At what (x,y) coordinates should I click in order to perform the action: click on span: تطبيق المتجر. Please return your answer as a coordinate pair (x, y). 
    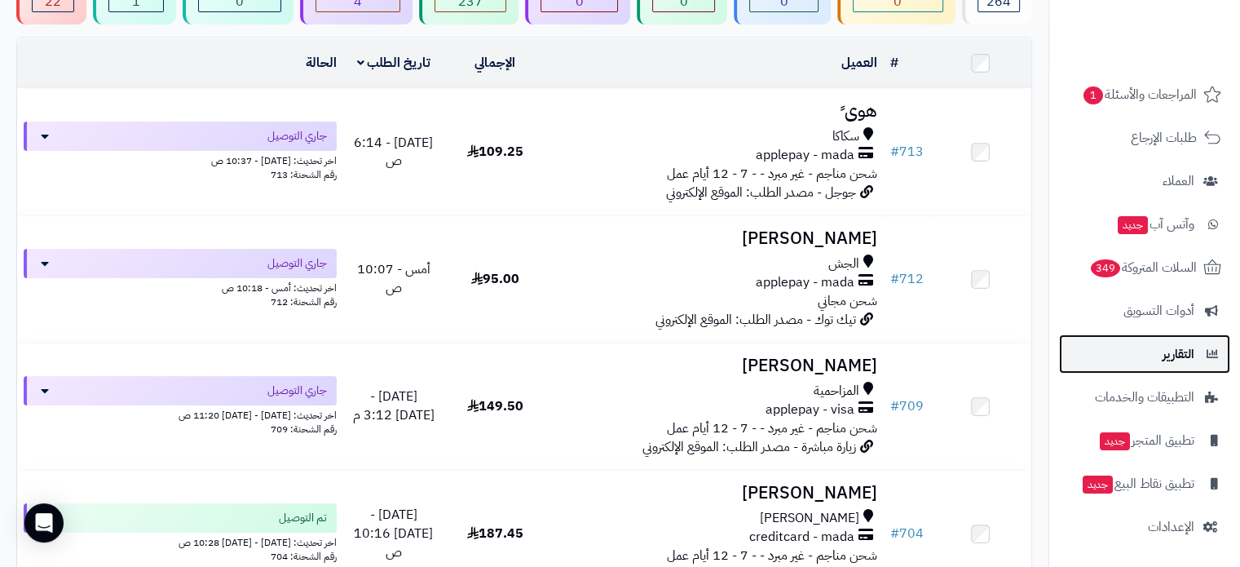
    Looking at the image, I should click on (1147, 440).